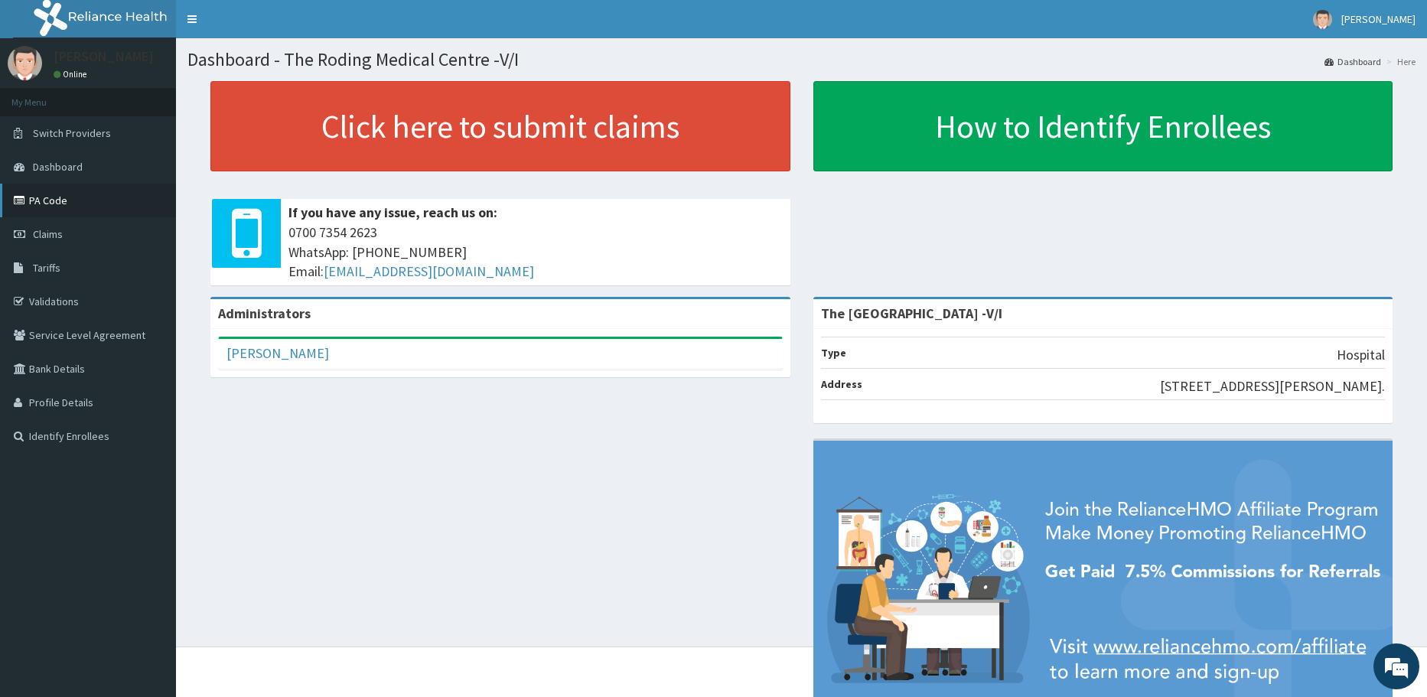 The height and width of the screenshot is (697, 1427). Describe the element at coordinates (47, 268) in the screenshot. I see `span: Tariffs` at that location.